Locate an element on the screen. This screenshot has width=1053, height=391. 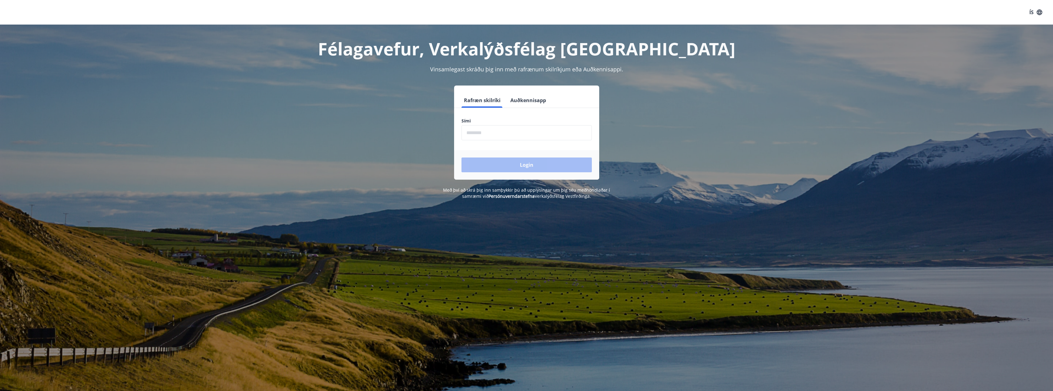
button: ÍS is located at coordinates (1036, 12).